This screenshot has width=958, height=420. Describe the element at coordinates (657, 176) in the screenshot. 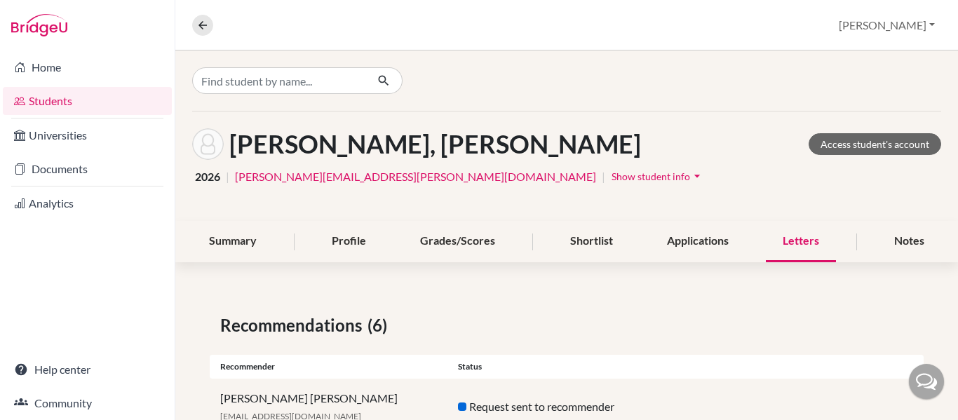

I see `button: Show student infoarrow_drop_down` at that location.